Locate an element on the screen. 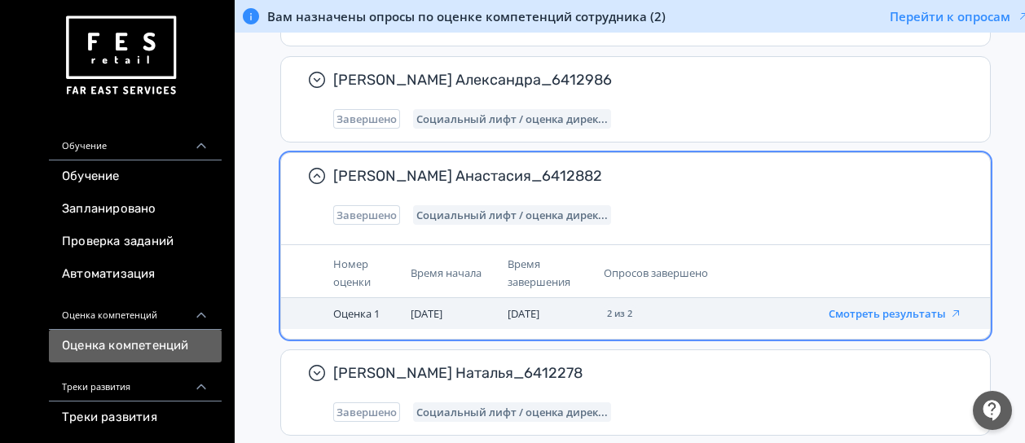 The image size is (1025, 443). span: Оценка 1 is located at coordinates (356, 314).